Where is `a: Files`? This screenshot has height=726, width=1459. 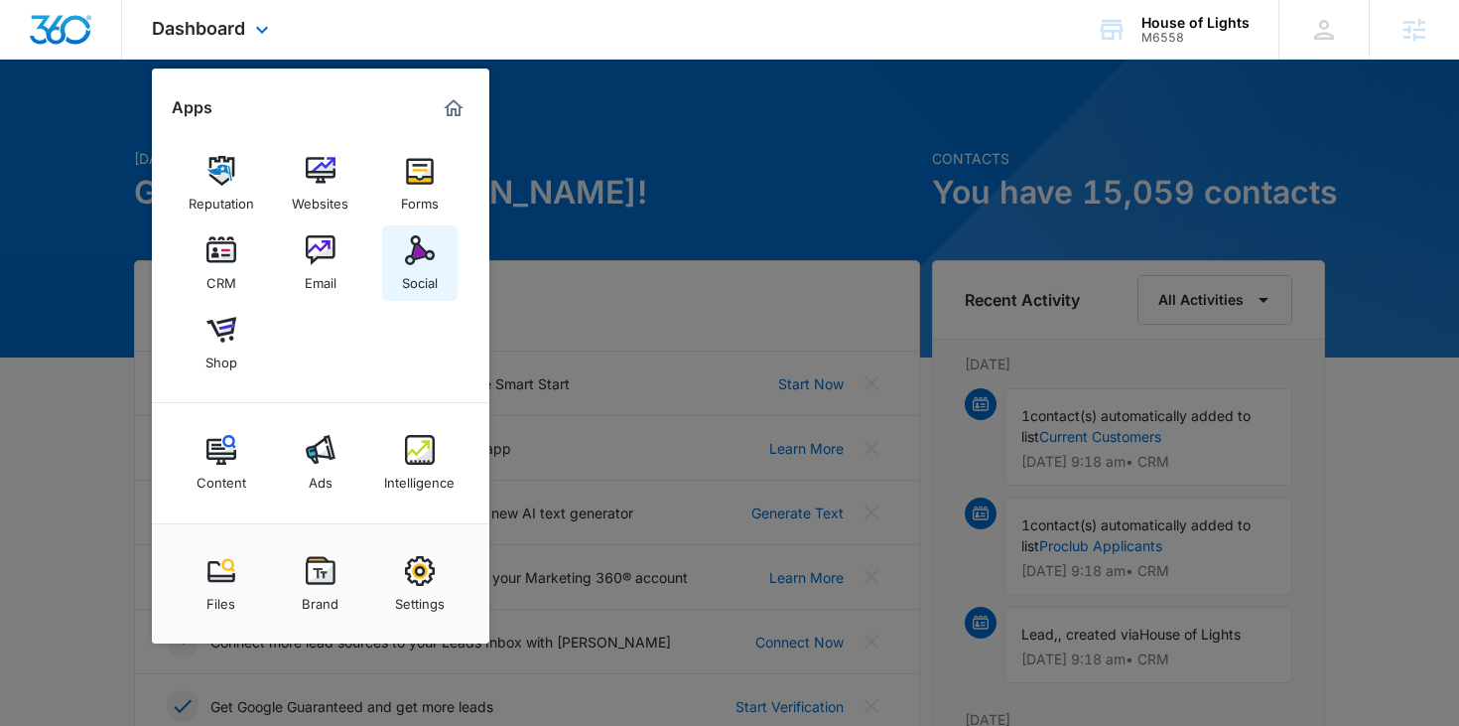 a: Files is located at coordinates (221, 584).